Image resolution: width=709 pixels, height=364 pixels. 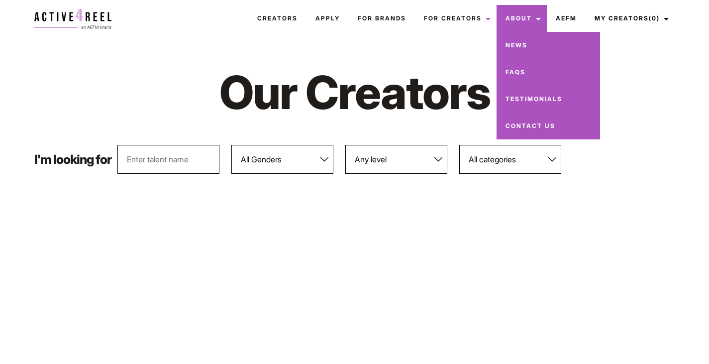 What do you see at coordinates (548, 126) in the screenshot?
I see `a: Contact Us` at bounding box center [548, 126].